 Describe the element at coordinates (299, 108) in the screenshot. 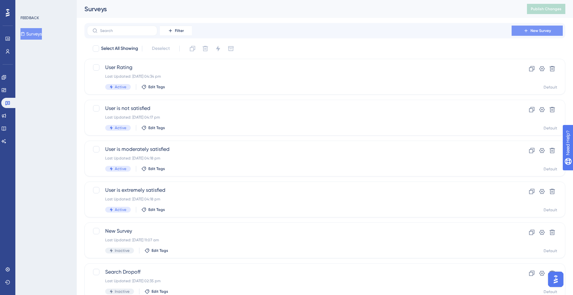

I see `span: User is not satisfied` at that location.